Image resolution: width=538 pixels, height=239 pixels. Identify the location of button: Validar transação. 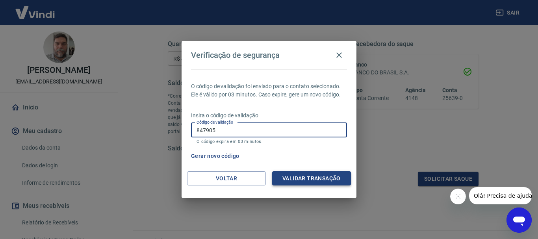
(311, 178).